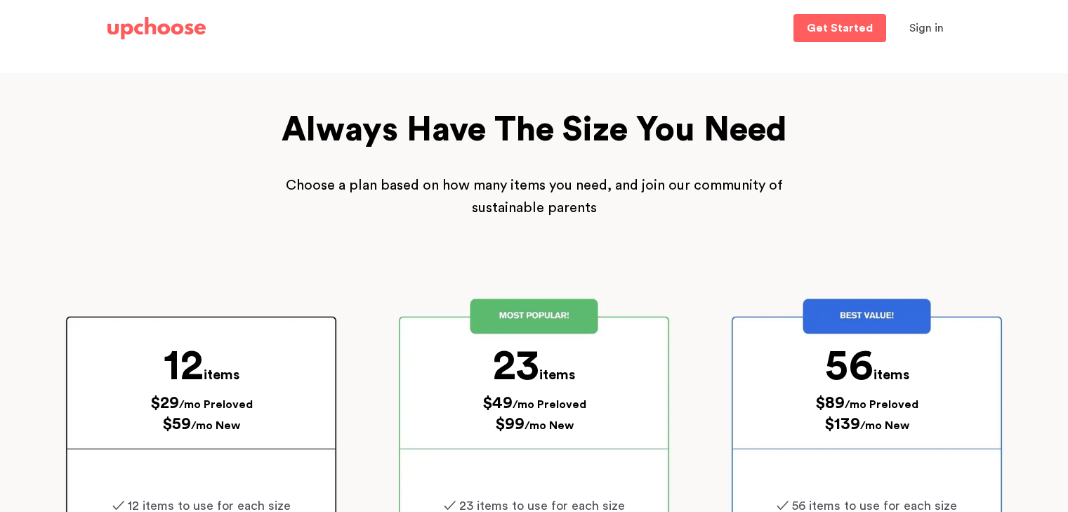 The height and width of the screenshot is (512, 1068). I want to click on span: $29, so click(164, 403).